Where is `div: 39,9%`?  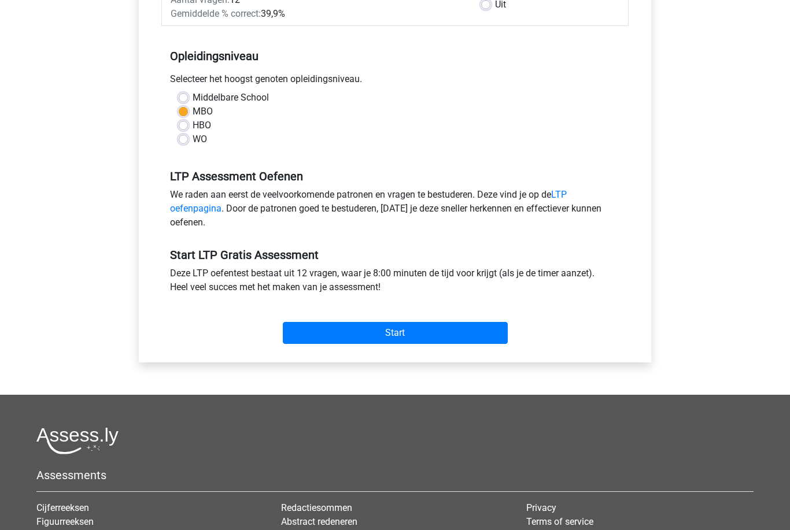
div: 39,9% is located at coordinates (317, 14).